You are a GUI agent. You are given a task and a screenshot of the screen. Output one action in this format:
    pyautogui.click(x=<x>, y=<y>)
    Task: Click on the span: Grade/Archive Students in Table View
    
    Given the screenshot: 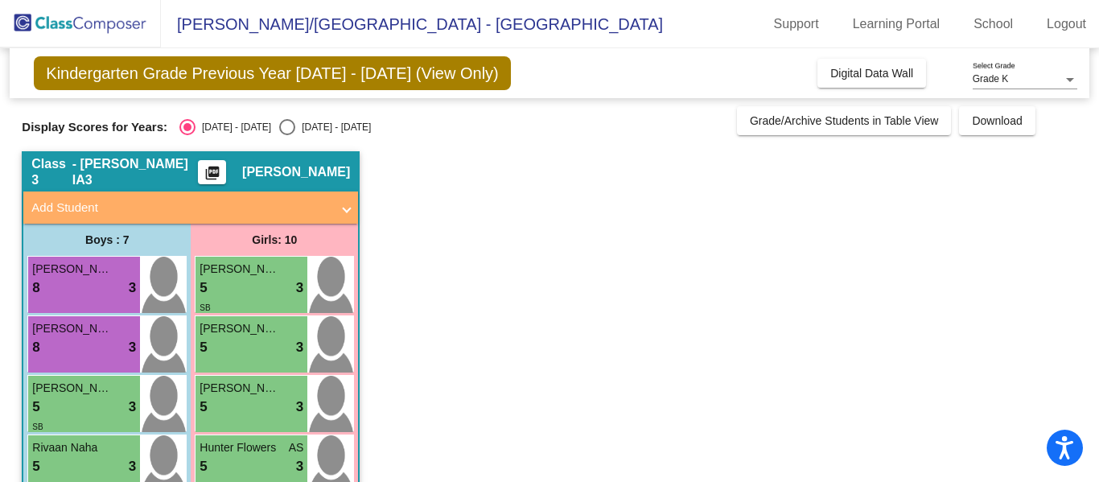 What is the action you would take?
    pyautogui.click(x=844, y=121)
    